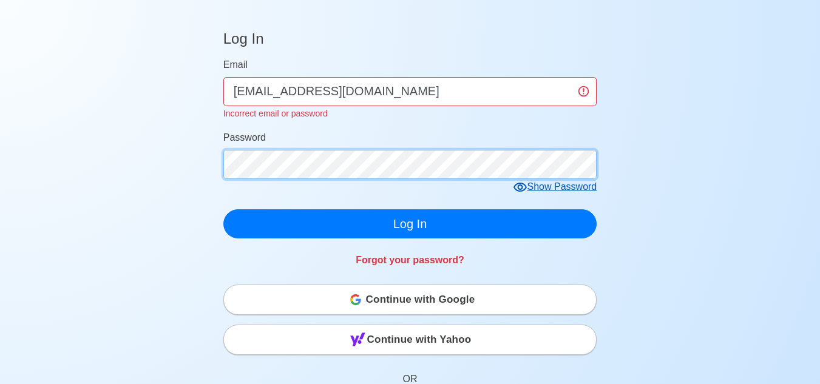 The height and width of the screenshot is (384, 820). What do you see at coordinates (275, 113) in the screenshot?
I see `small: Incorrect email or password` at bounding box center [275, 113].